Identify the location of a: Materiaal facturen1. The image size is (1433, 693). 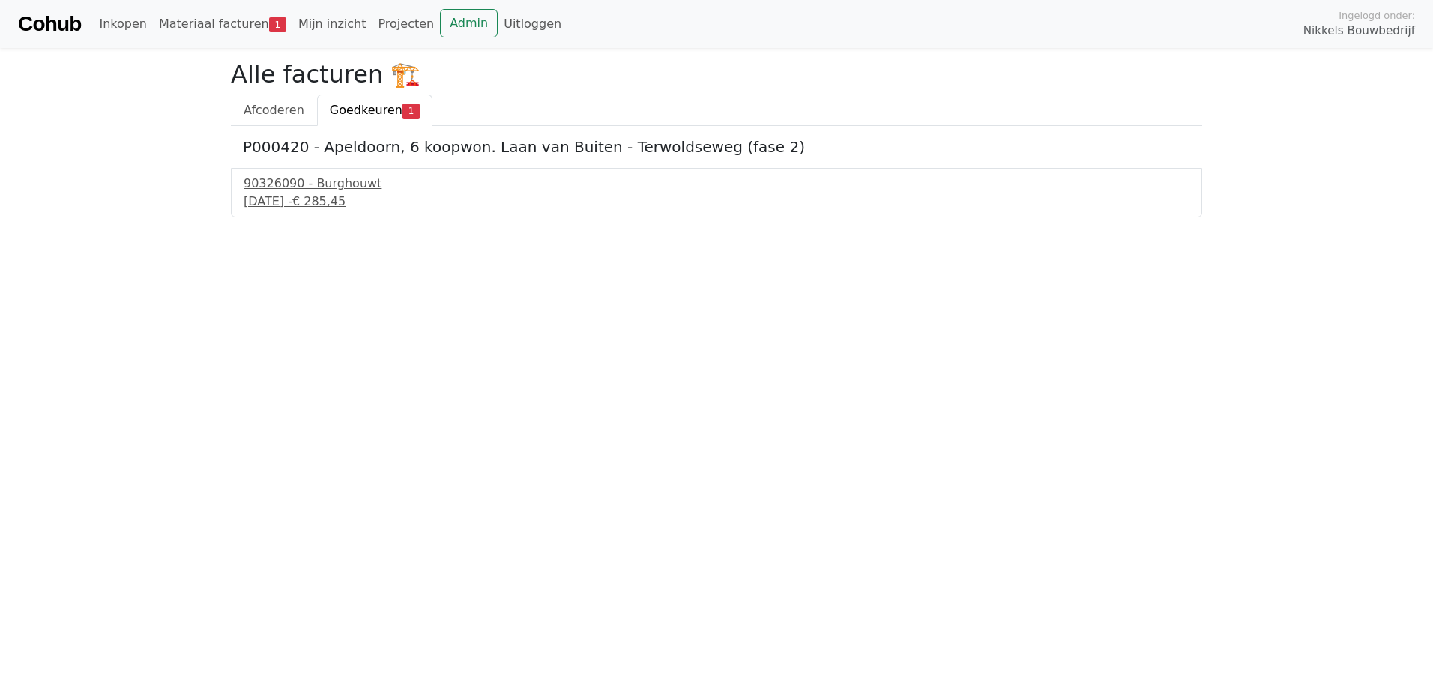
(223, 24).